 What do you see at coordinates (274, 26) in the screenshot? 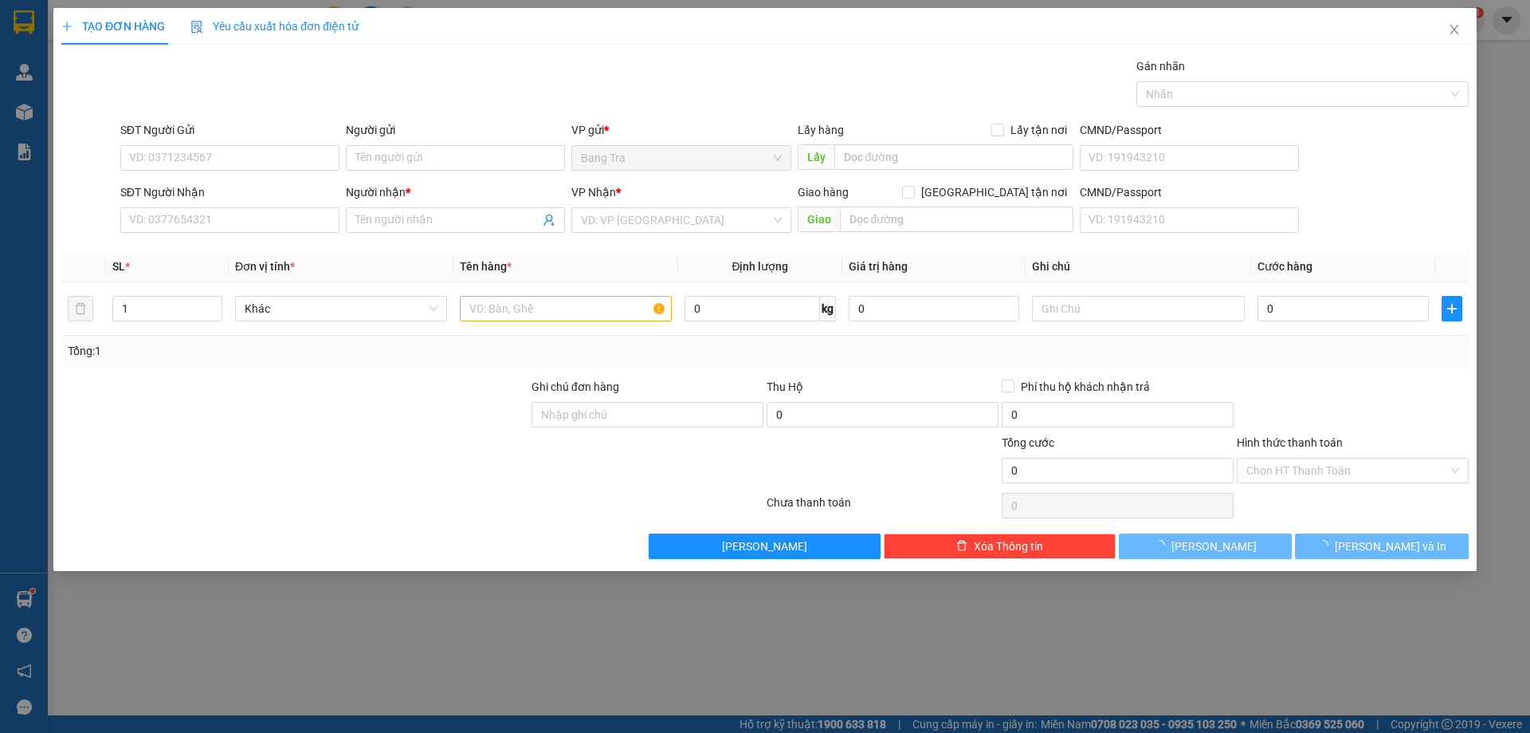
I see `span: Yêu cầu xuất hóa đơn điện tử` at bounding box center [274, 26].